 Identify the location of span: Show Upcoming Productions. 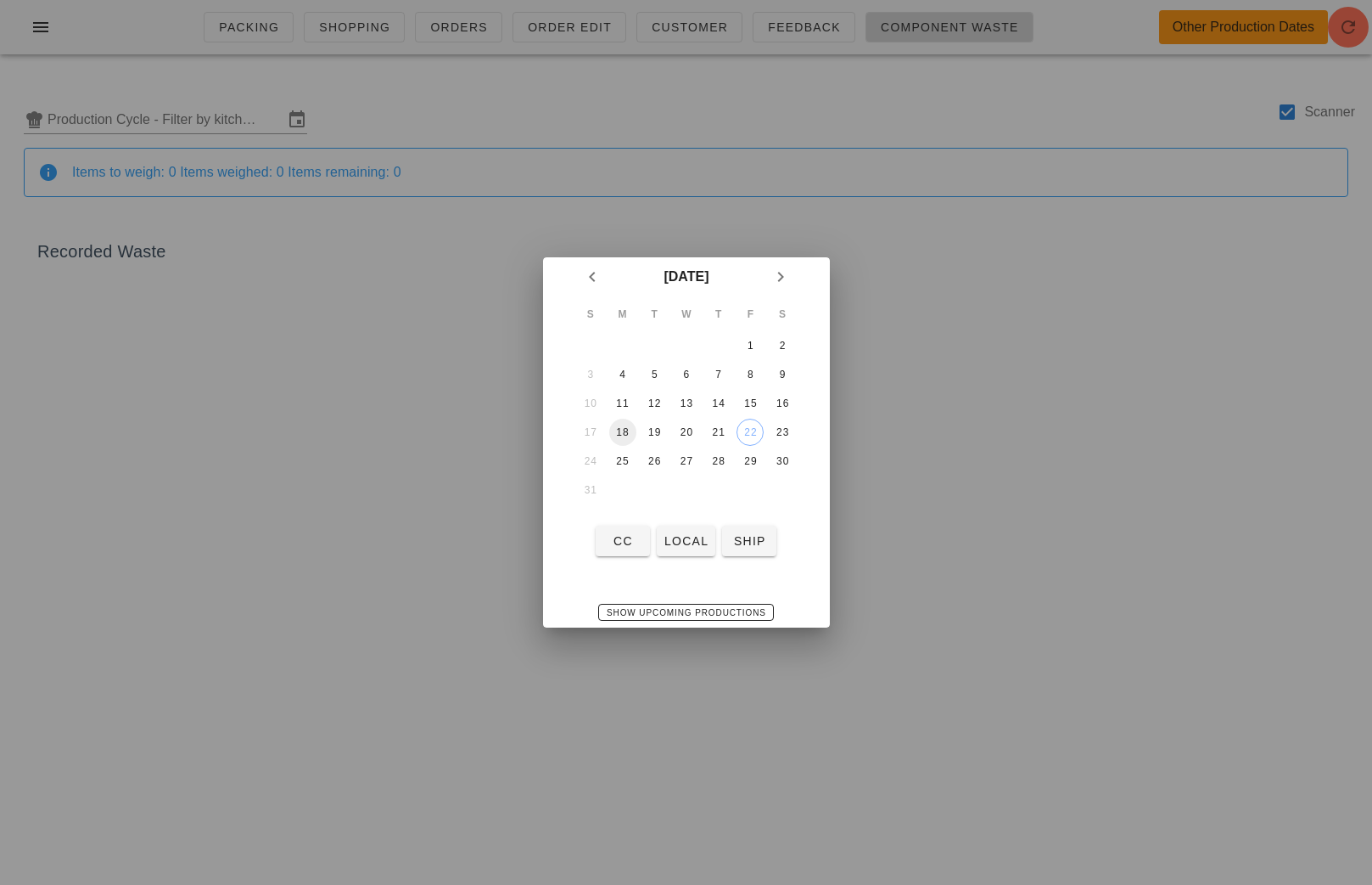
(686, 612).